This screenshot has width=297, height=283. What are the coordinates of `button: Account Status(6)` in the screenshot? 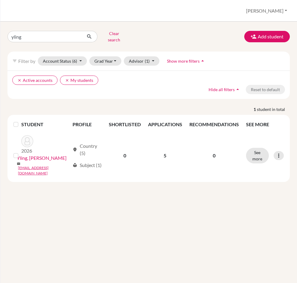 It's located at (62, 61).